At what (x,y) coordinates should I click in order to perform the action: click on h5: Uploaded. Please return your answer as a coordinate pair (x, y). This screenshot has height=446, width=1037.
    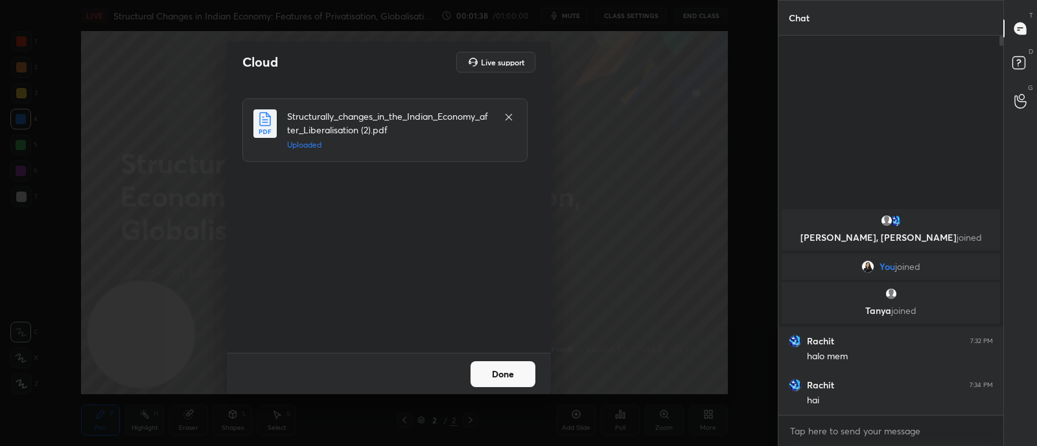
    Looking at the image, I should click on (389, 145).